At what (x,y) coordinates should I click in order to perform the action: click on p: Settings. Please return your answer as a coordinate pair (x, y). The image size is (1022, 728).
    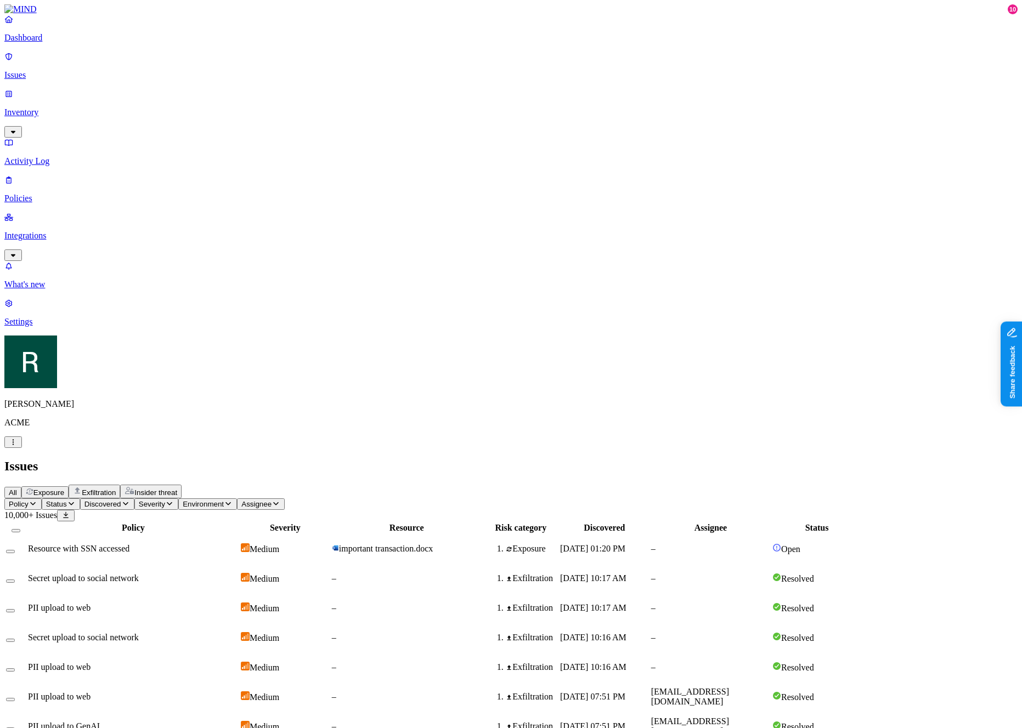
    Looking at the image, I should click on (511, 322).